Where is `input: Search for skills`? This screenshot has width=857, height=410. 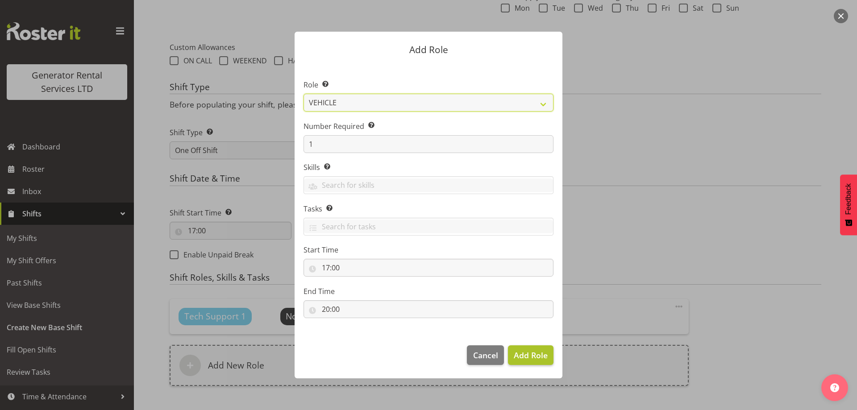
input: Search for skills is located at coordinates (428, 185).